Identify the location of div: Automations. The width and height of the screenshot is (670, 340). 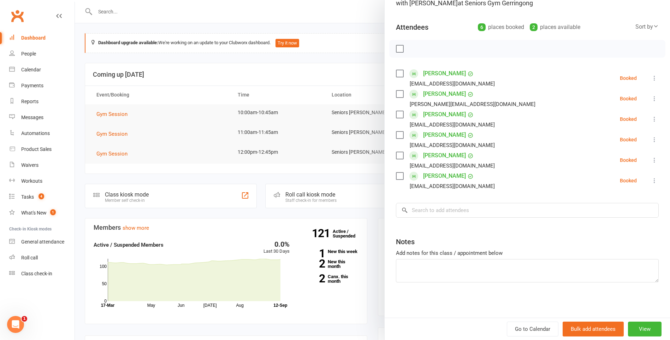
(35, 133).